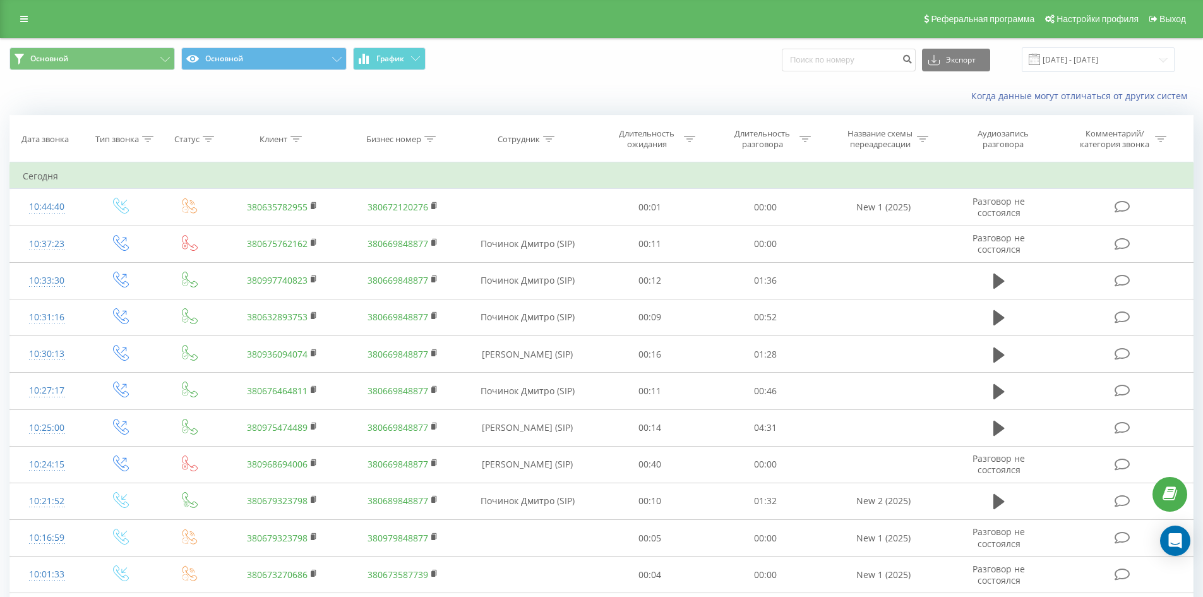 The height and width of the screenshot is (597, 1203). I want to click on td: 00:40, so click(650, 464).